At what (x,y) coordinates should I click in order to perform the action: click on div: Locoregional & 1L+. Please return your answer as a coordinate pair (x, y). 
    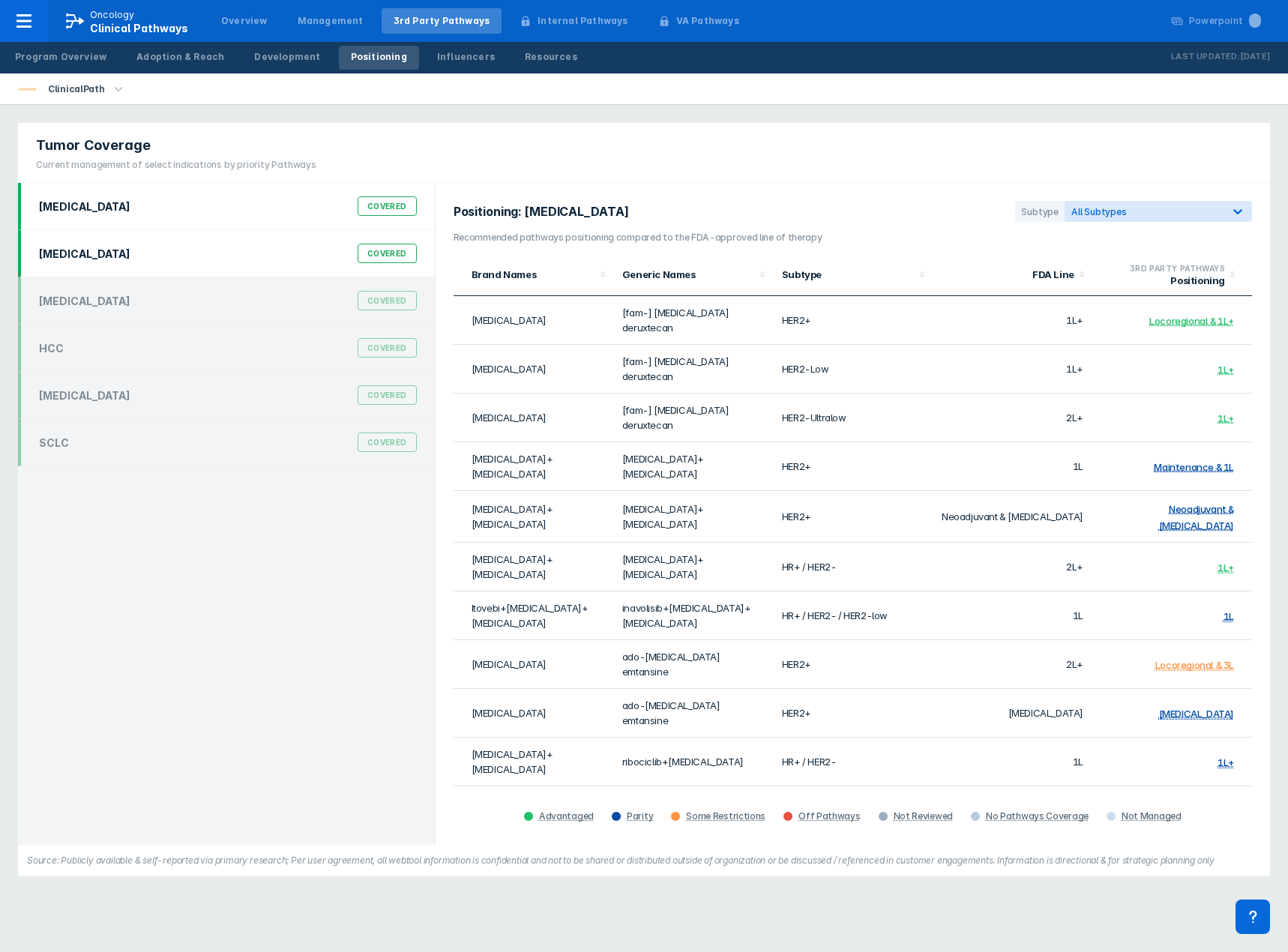
    Looking at the image, I should click on (1191, 321).